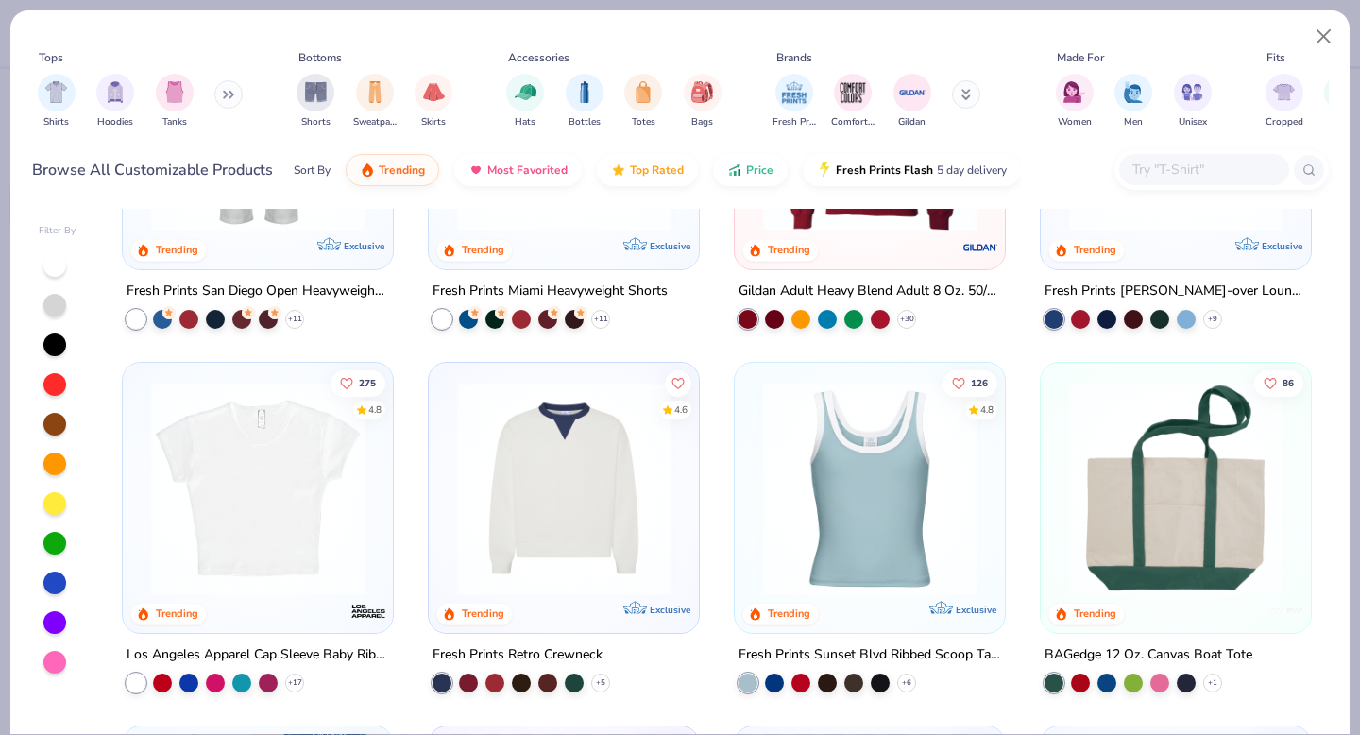 The image size is (1360, 735). Describe the element at coordinates (1081, 58) in the screenshot. I see `div: Made For` at that location.